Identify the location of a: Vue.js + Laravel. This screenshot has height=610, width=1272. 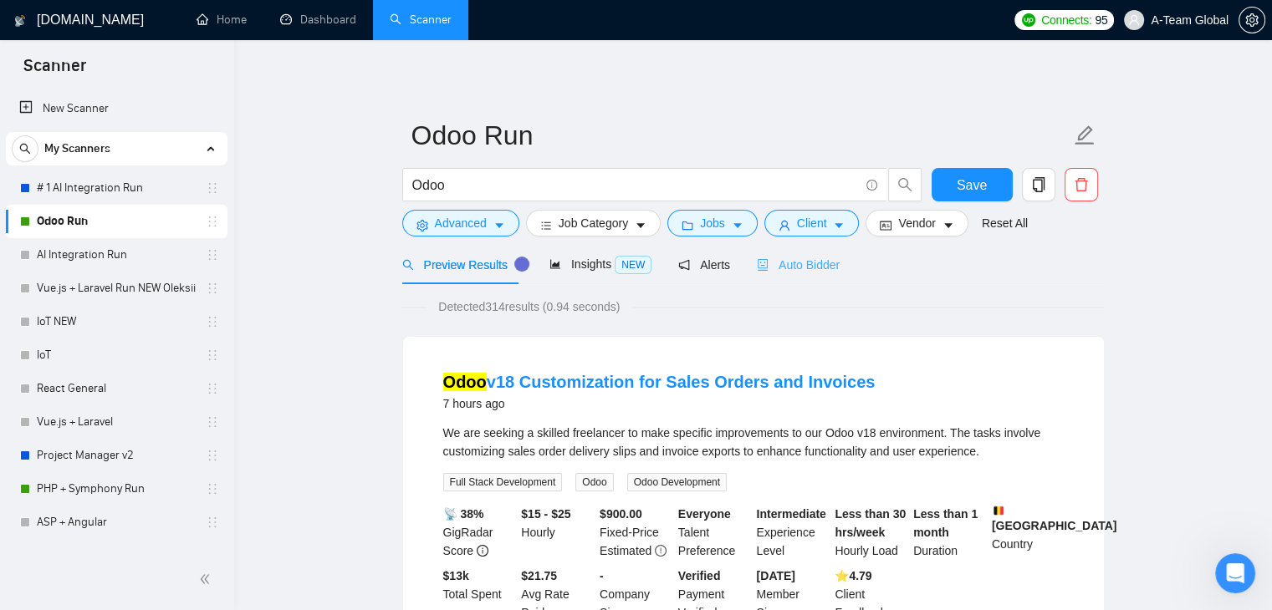
(116, 422).